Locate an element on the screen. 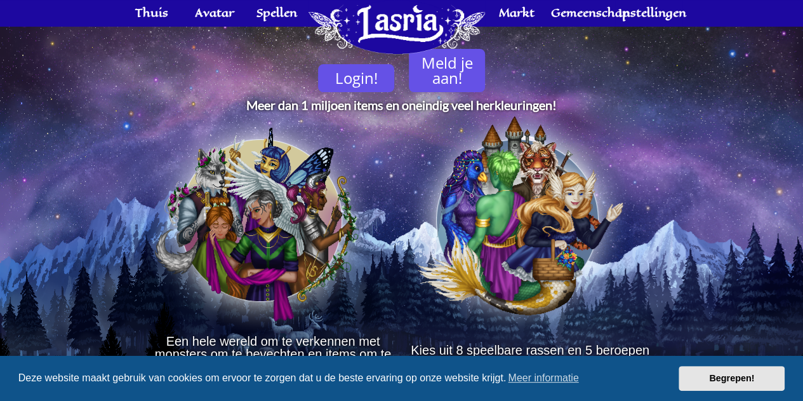  font: Een hele wereld om te verkennen met monsters om te bevechten en items om te verzamelen is located at coordinates (273, 354).